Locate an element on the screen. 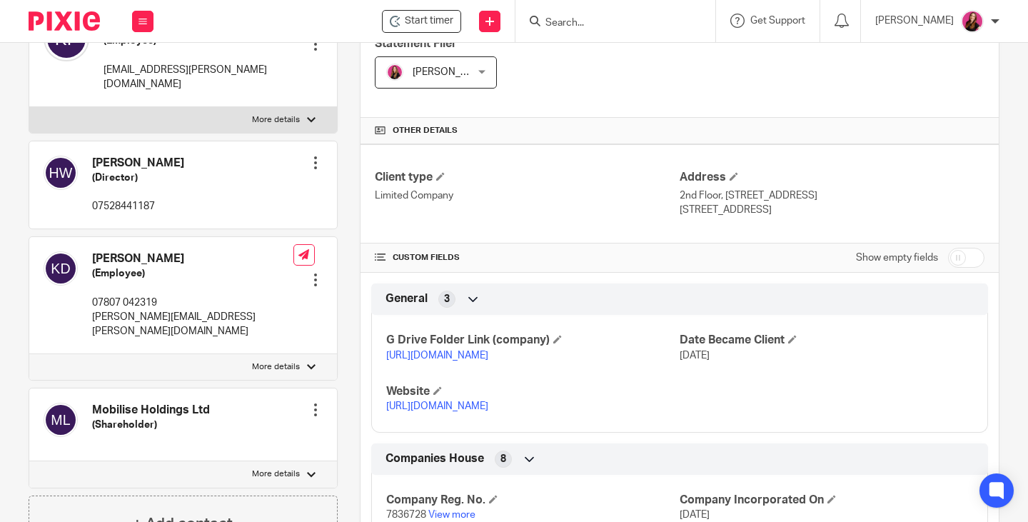  h4: Website is located at coordinates (533, 391).